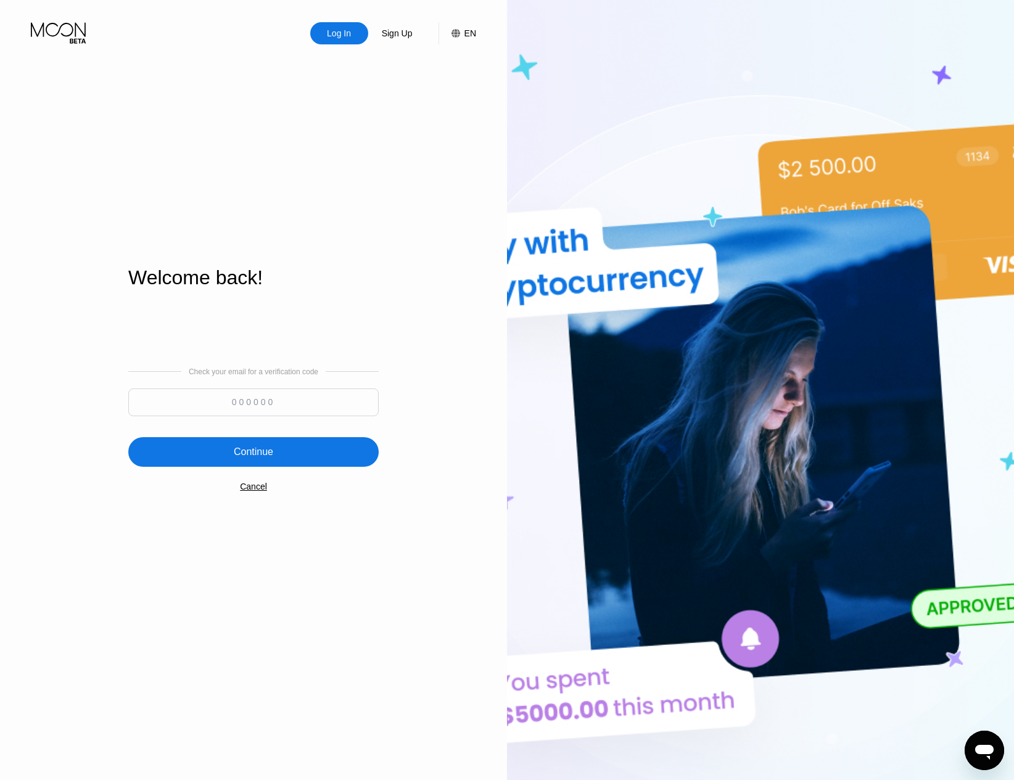 The image size is (1014, 780). Describe the element at coordinates (254, 278) in the screenshot. I see `div: Welcome back!` at that location.